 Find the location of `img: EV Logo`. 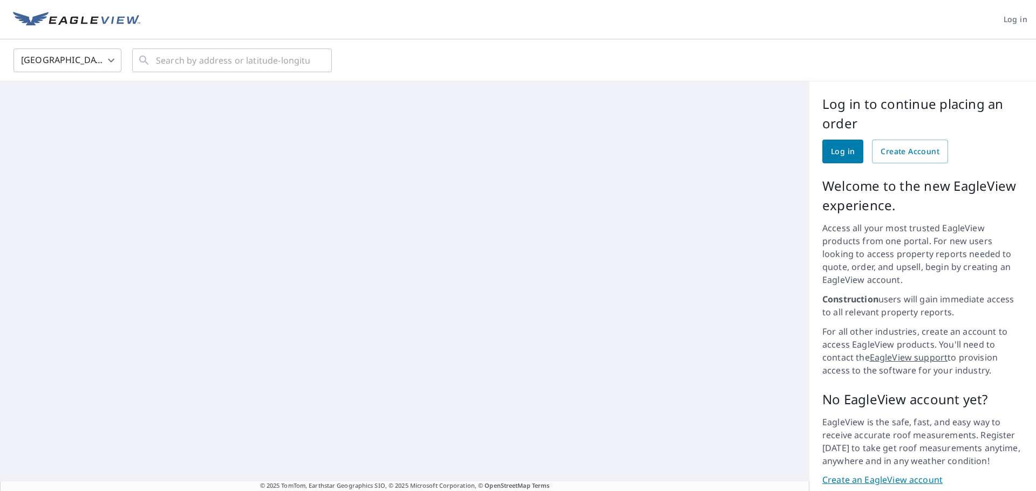

img: EV Logo is located at coordinates (77, 20).